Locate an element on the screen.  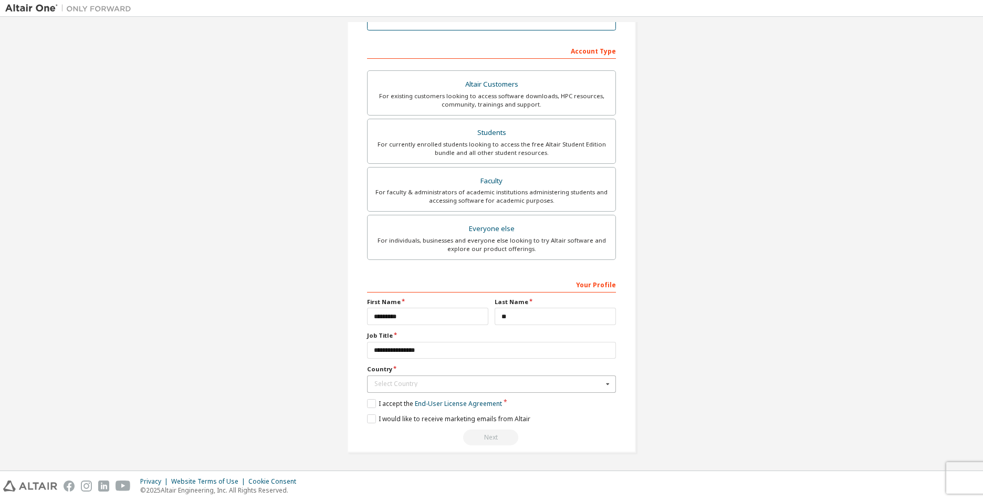
div: Read and acccept EULA to continue is located at coordinates (492, 438).